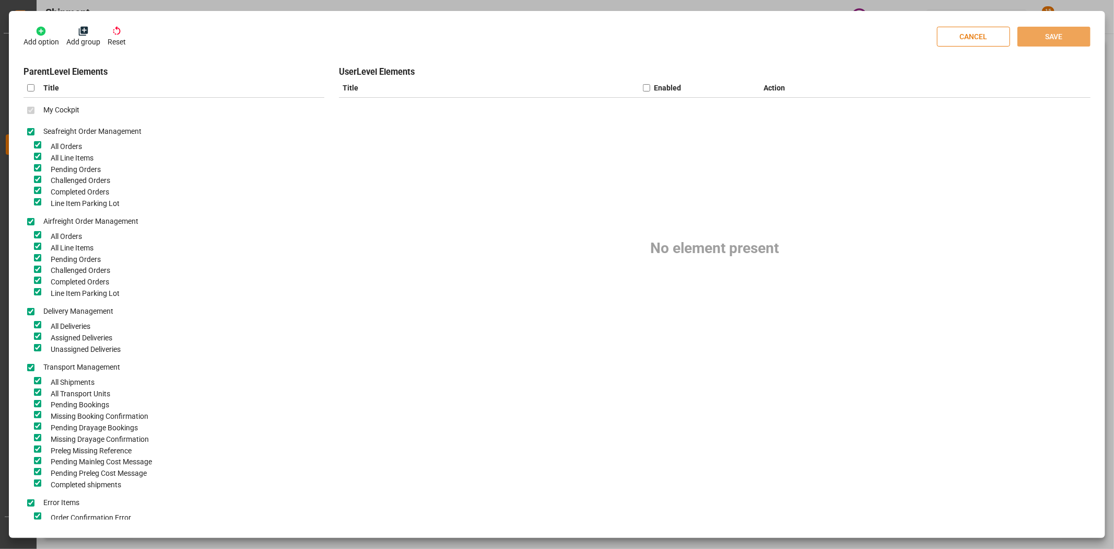 The height and width of the screenshot is (549, 1114). I want to click on label: All Shipments, so click(69, 382).